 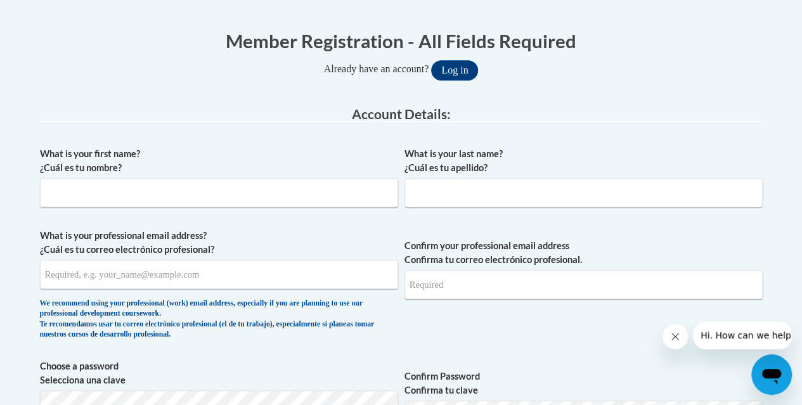 I want to click on label: Choose a password Selecciona una clave, so click(x=219, y=373).